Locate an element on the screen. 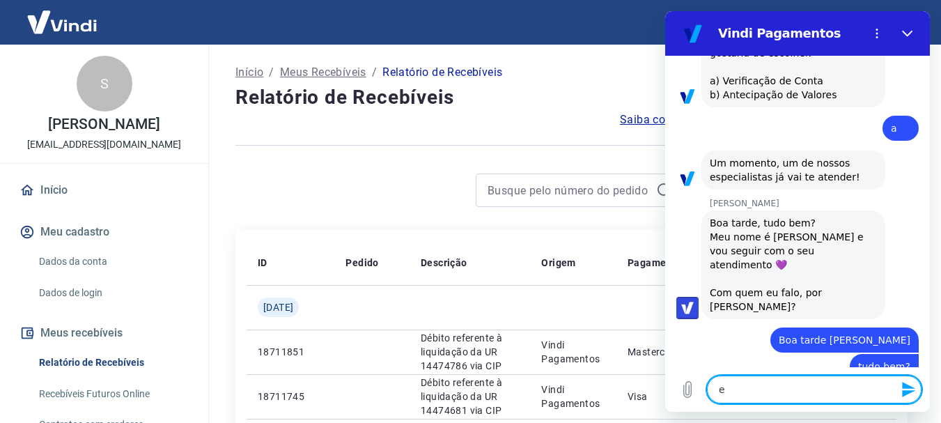 Image resolution: width=941 pixels, height=423 pixels. a: Dados da conta is located at coordinates (112, 261).